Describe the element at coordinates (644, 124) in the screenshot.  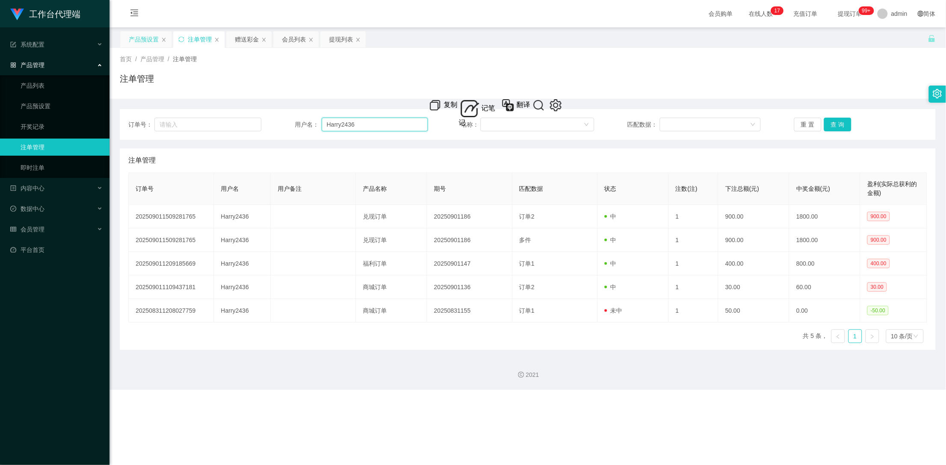
I see `span: 匹配数据：` at that location.